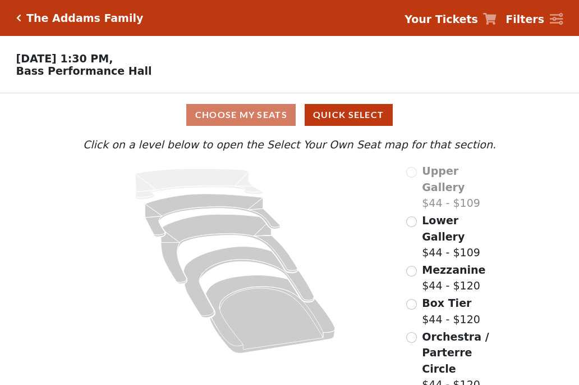  What do you see at coordinates (271, 314) in the screenshot?
I see `path: Orchestra / Parterre Circle - Seats Available: 98` at bounding box center [271, 314].